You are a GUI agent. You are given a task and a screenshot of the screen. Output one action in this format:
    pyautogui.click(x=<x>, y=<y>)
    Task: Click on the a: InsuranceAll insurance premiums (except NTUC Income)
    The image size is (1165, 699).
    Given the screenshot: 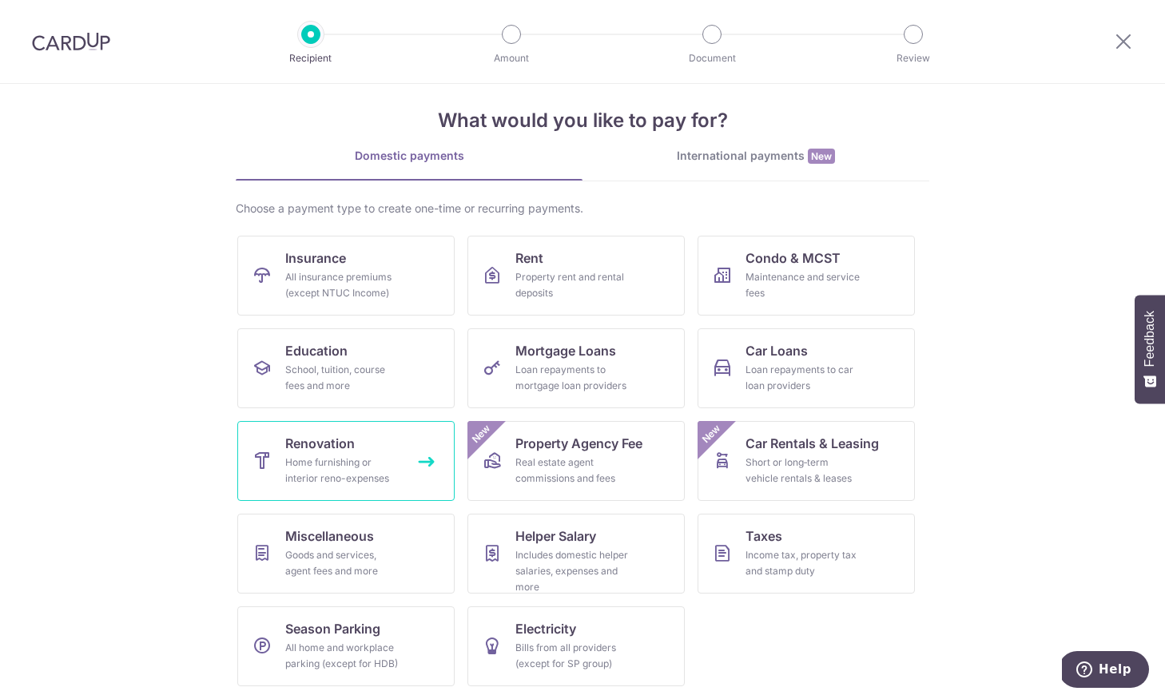 What is the action you would take?
    pyautogui.click(x=346, y=276)
    